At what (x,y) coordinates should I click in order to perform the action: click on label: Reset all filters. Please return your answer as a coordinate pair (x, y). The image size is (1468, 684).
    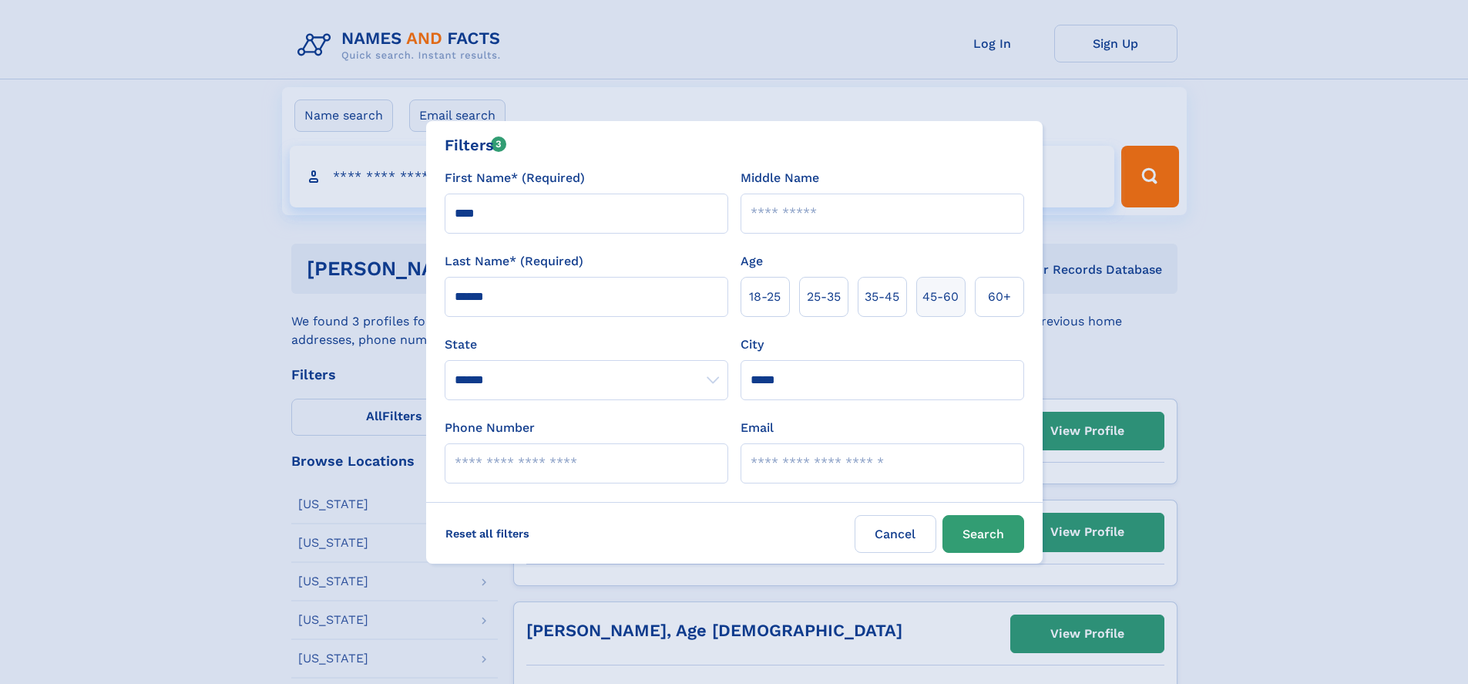
    Looking at the image, I should click on (487, 533).